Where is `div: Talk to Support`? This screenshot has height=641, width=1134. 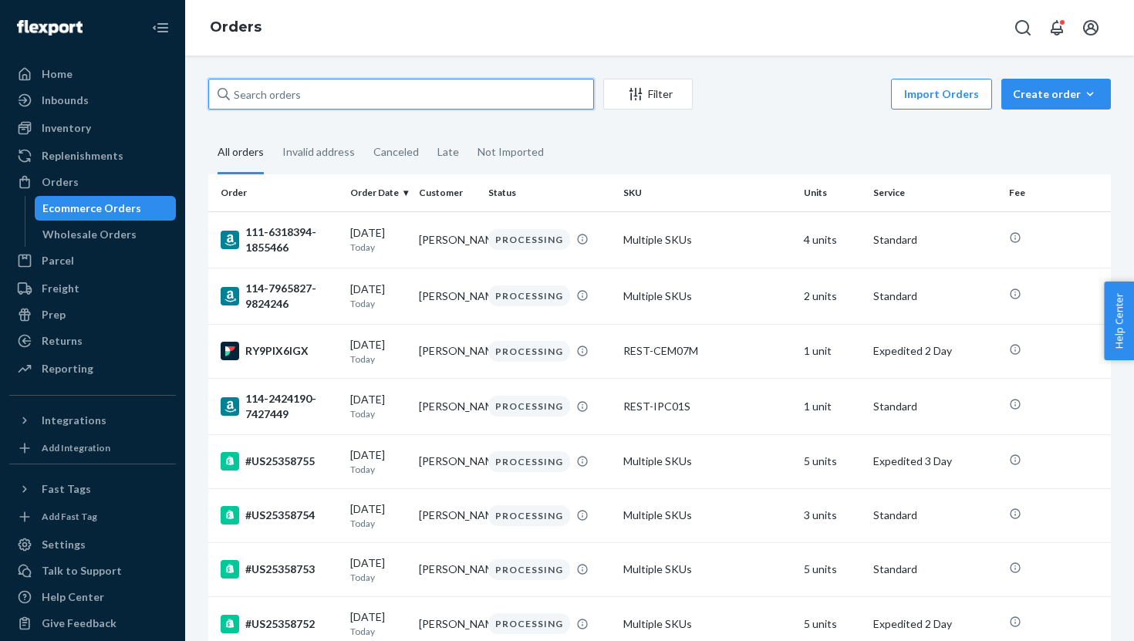 div: Talk to Support is located at coordinates (82, 571).